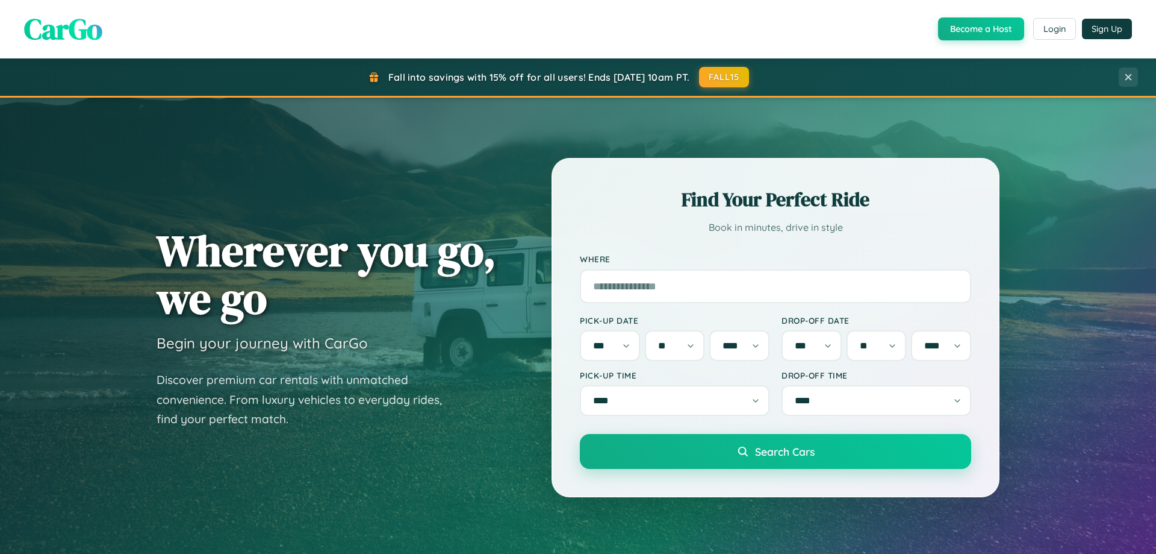  I want to click on button: Become a Host, so click(981, 29).